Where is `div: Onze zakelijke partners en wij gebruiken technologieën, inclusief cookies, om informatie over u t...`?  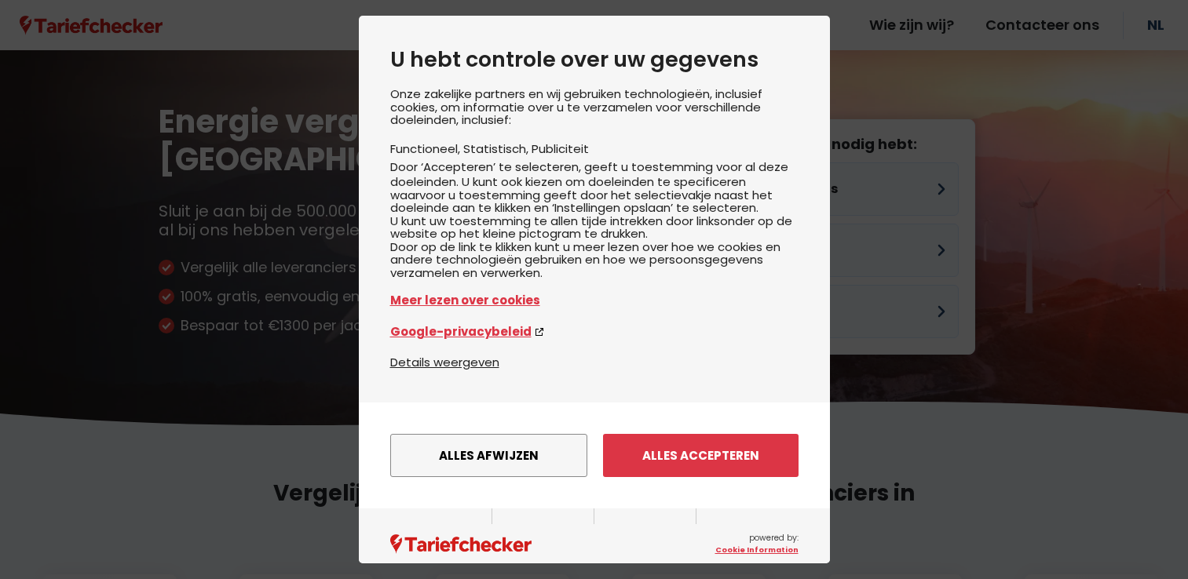 div: Onze zakelijke partners en wij gebruiken technologieën, inclusief cookies, om informatie over u t... is located at coordinates (594, 221).